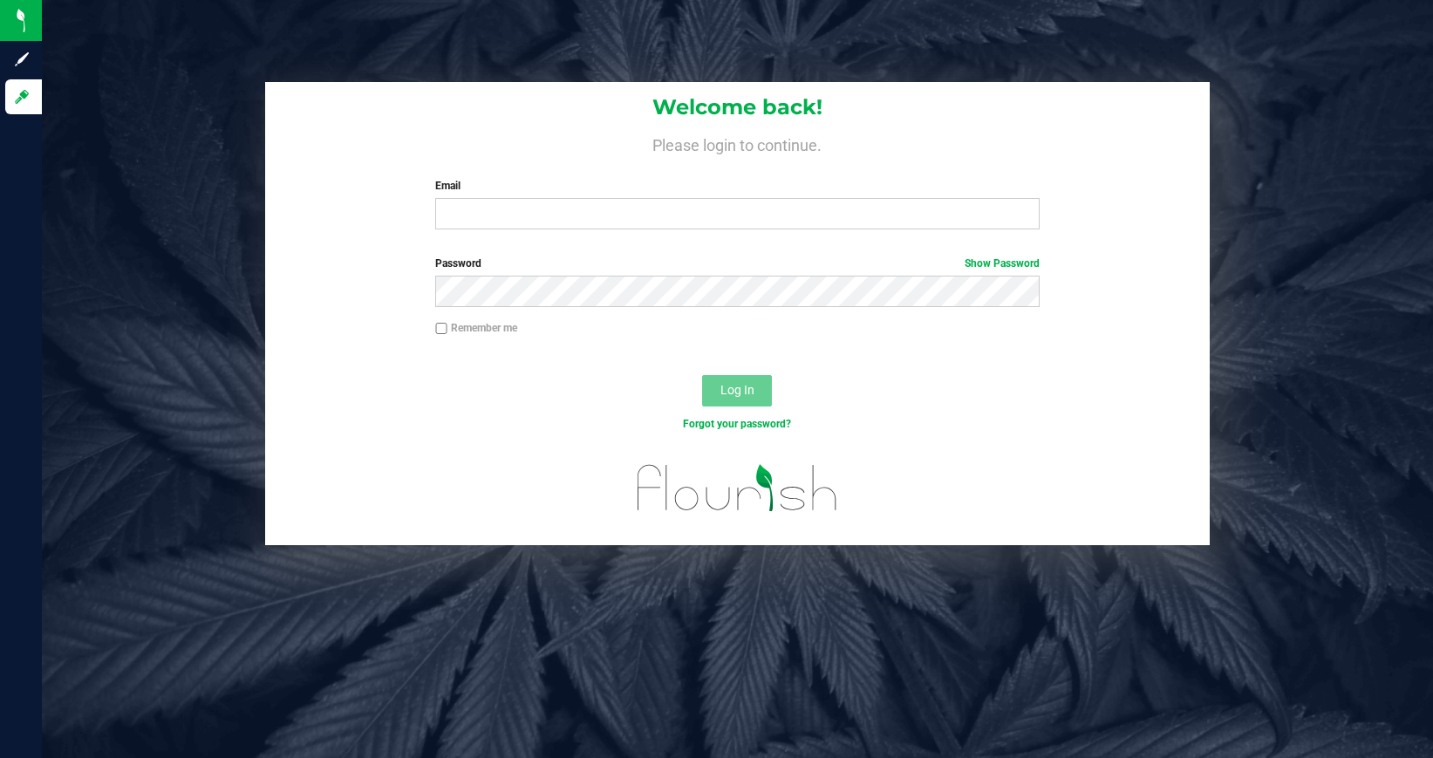 Image resolution: width=1433 pixels, height=758 pixels. What do you see at coordinates (1002, 263) in the screenshot?
I see `a: Show Password` at bounding box center [1002, 263].